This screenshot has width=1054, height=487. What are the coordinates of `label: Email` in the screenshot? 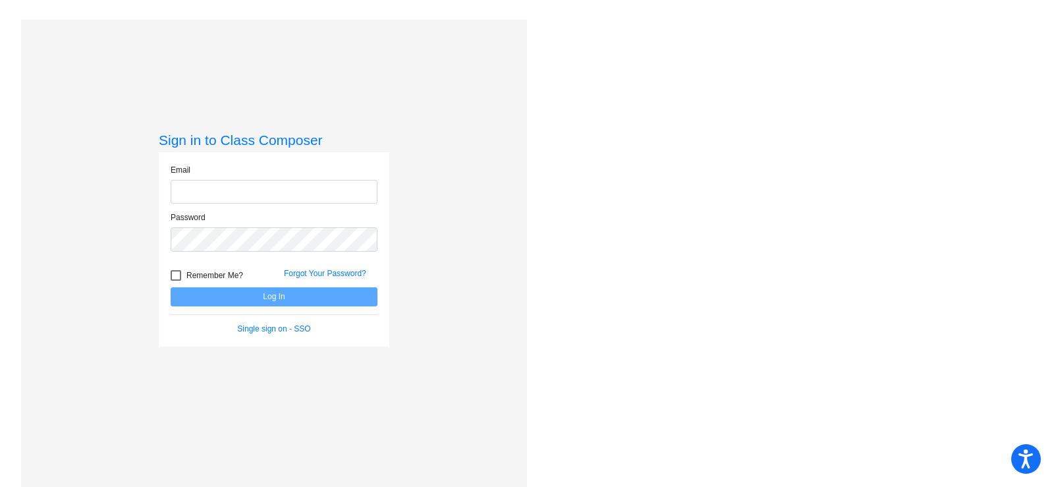 It's located at (180, 170).